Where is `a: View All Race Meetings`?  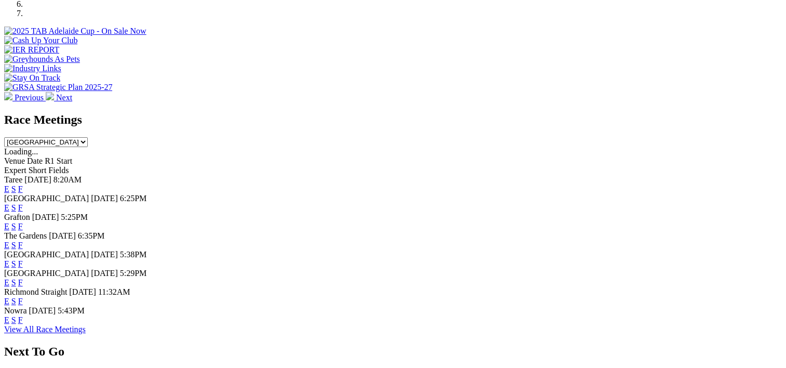 a: View All Race Meetings is located at coordinates (45, 329).